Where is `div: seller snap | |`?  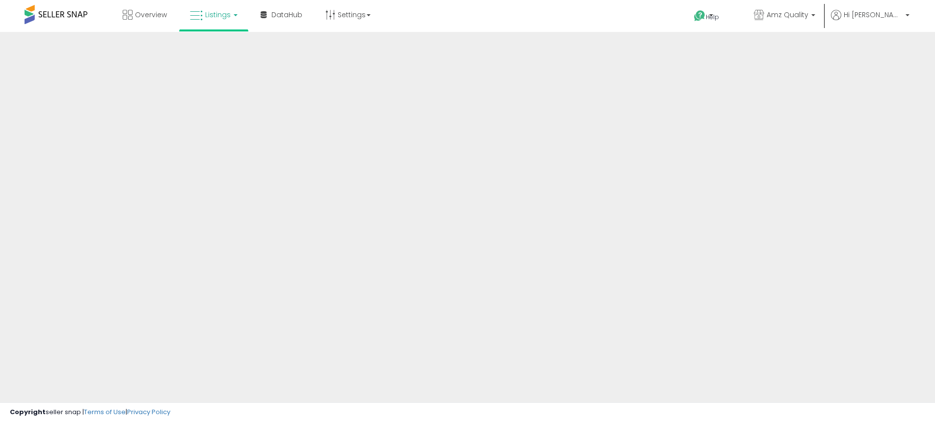
div: seller snap | | is located at coordinates (90, 412).